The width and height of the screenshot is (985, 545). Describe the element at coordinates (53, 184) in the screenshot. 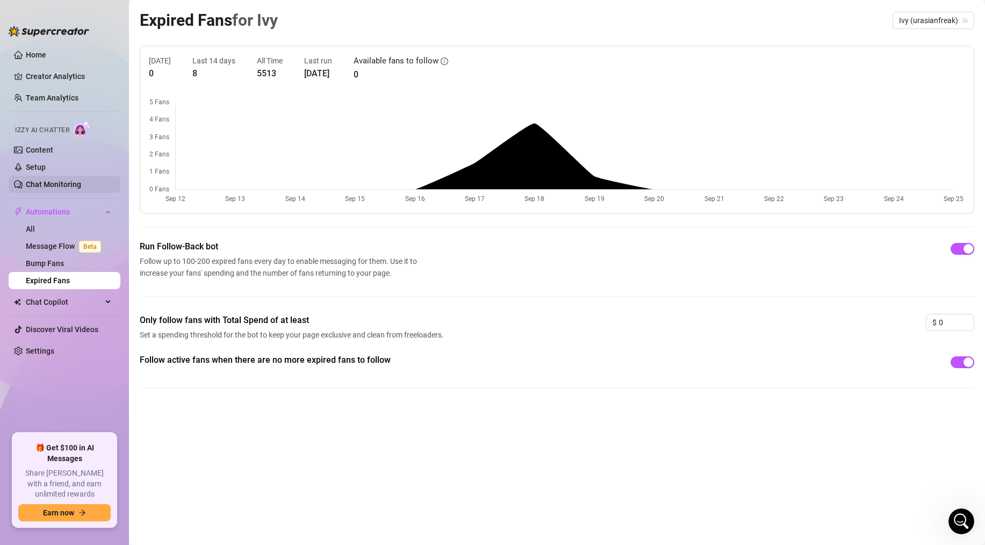

I see `a: Chat Monitoring` at that location.